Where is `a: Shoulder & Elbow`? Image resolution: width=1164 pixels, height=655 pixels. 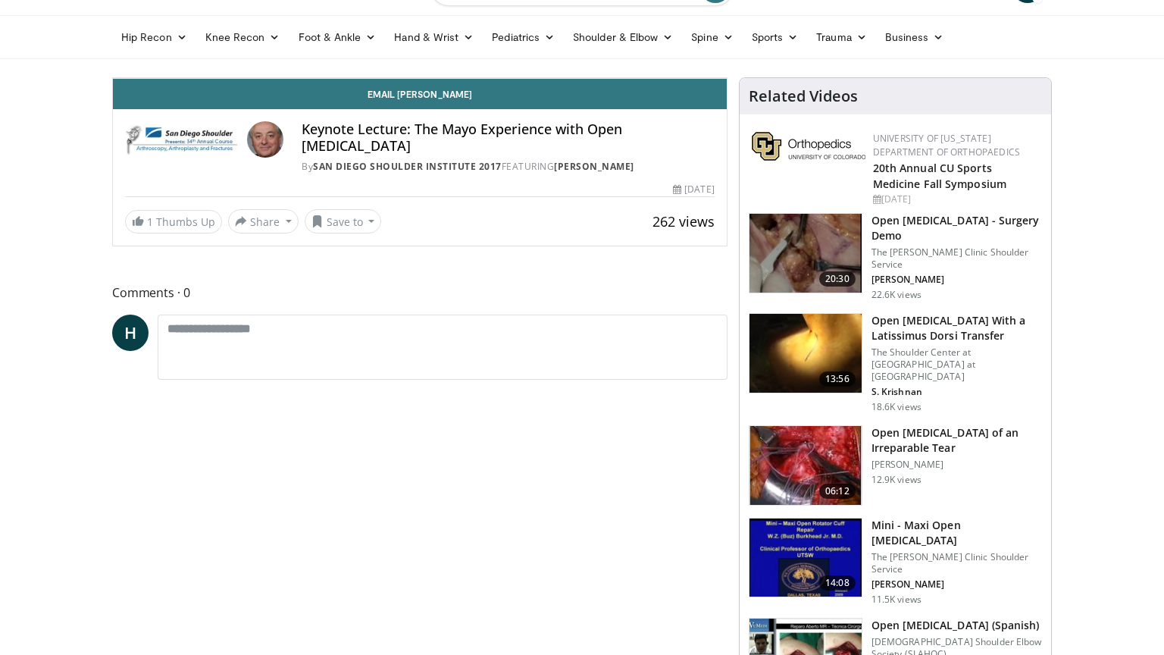 a: Shoulder & Elbow is located at coordinates (623, 37).